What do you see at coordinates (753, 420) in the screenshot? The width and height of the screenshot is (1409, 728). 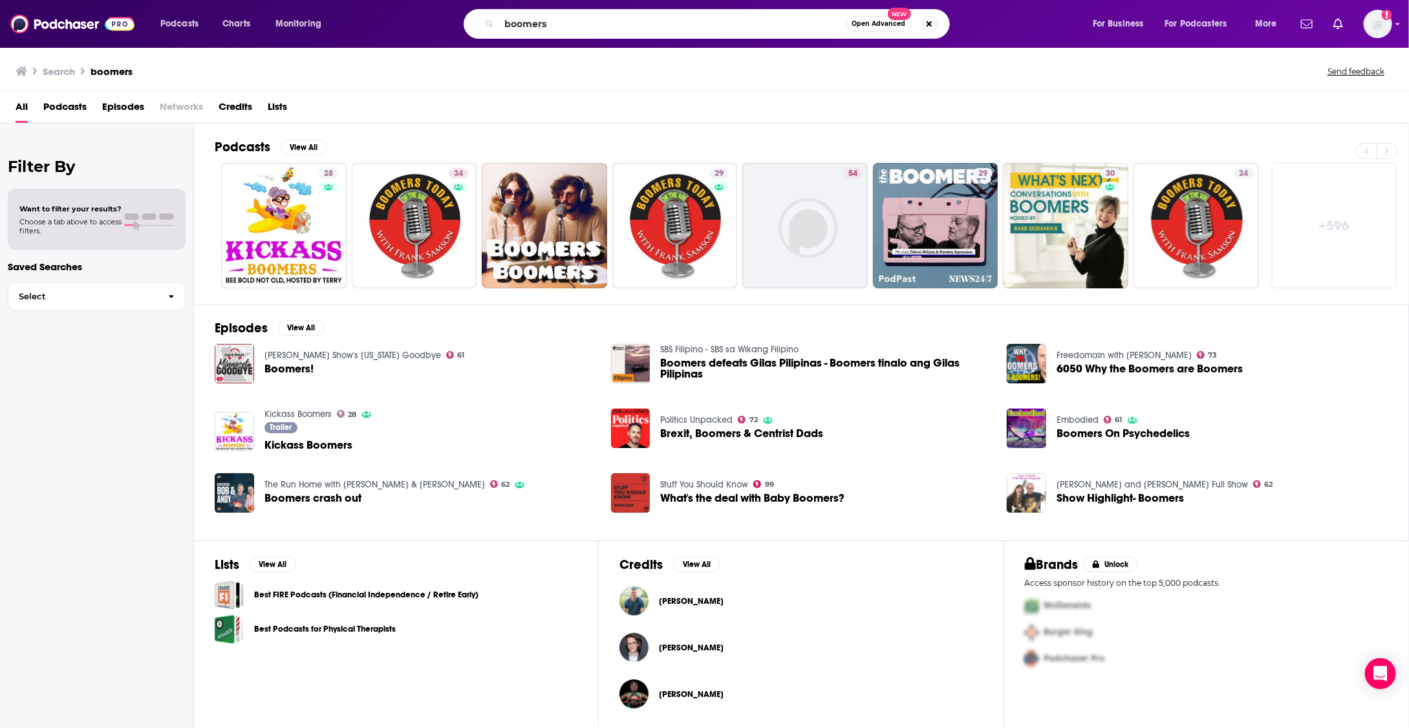 I see `span: 72` at bounding box center [753, 420].